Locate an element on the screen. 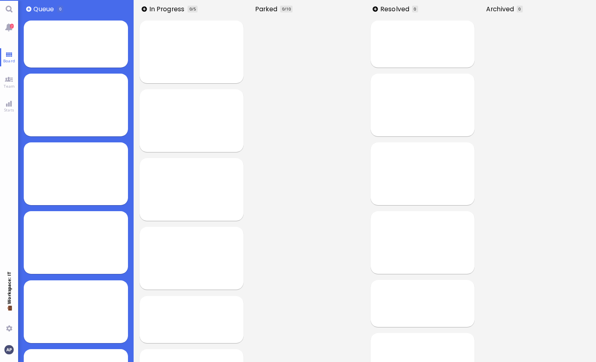  span: 💼 Workspace: IT is located at coordinates (9, 313).